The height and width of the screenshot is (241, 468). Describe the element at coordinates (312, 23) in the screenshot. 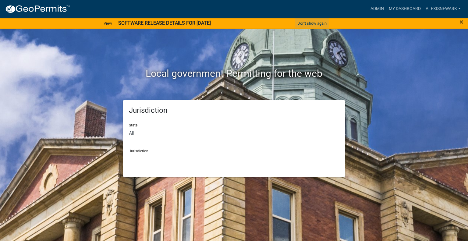

I see `button: Don't show again` at that location.